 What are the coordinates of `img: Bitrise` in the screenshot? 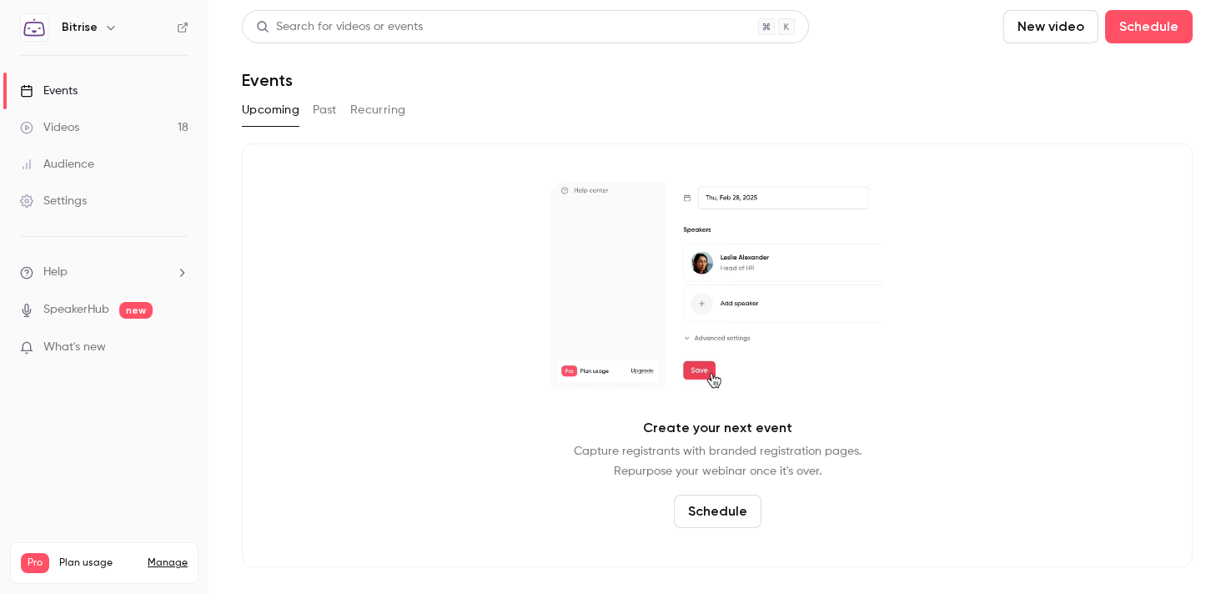 It's located at (34, 28).